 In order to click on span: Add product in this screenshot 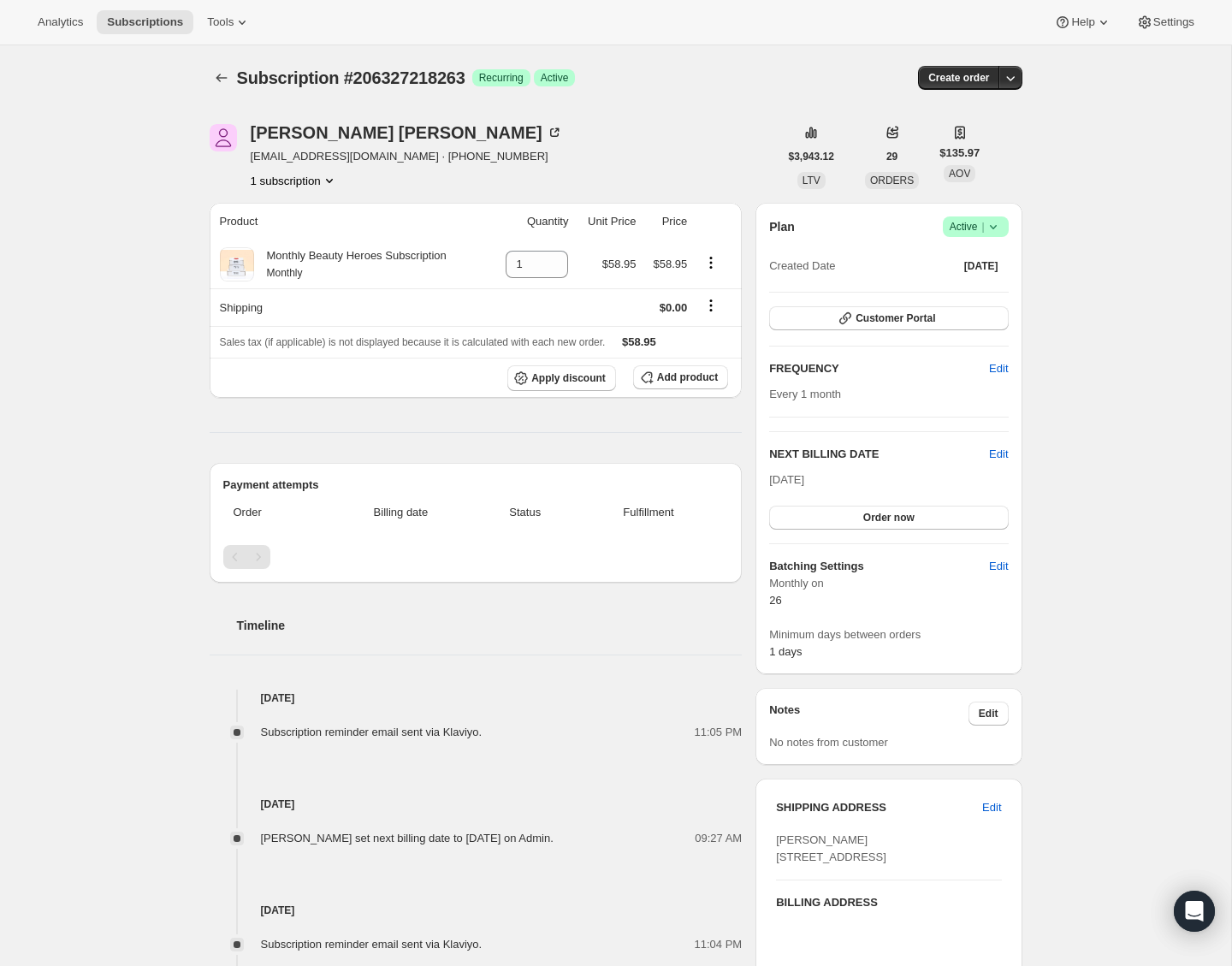, I will do `click(687, 377)`.